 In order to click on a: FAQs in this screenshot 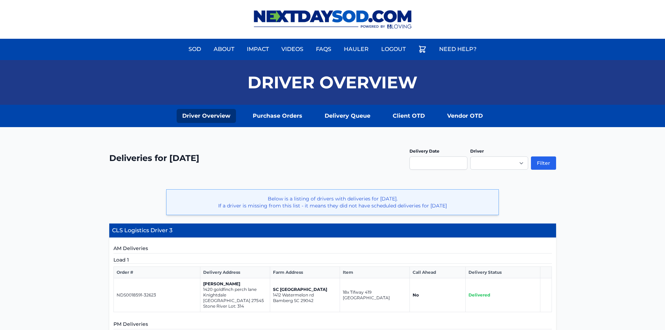, I will do `click(324, 49)`.